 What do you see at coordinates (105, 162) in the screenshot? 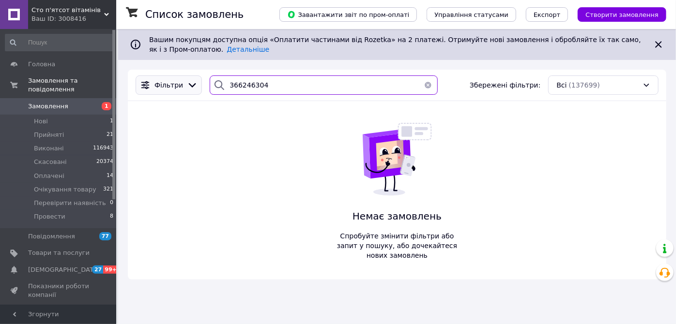
I see `span: 20374` at bounding box center [105, 162].